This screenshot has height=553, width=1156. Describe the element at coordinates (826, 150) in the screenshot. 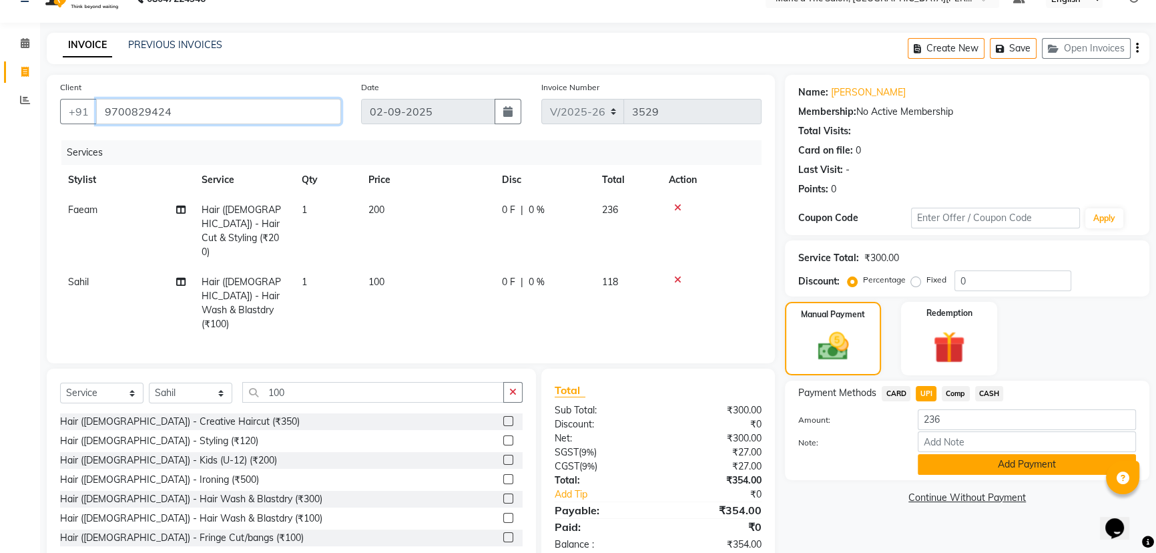

I see `div: Card on file:` at that location.